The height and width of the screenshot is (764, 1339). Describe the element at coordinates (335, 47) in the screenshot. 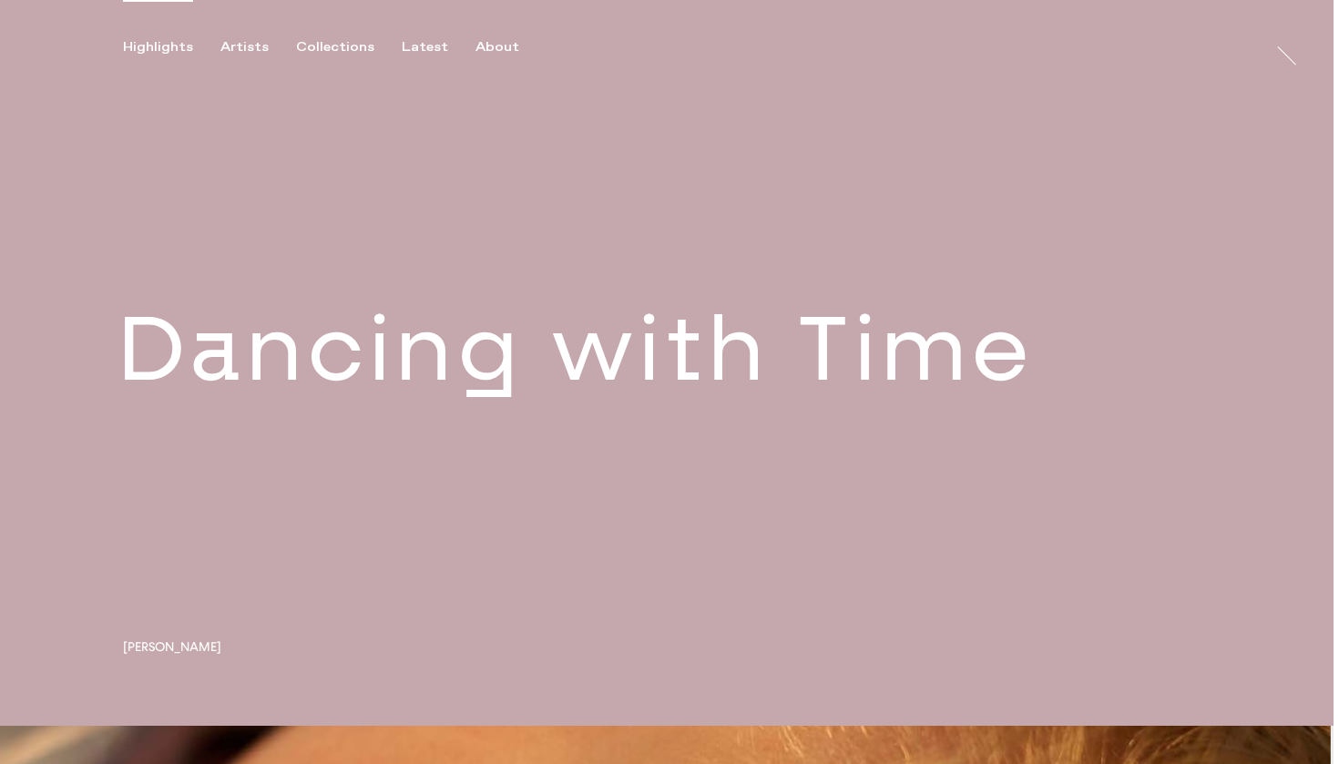

I see `div: Collections` at that location.